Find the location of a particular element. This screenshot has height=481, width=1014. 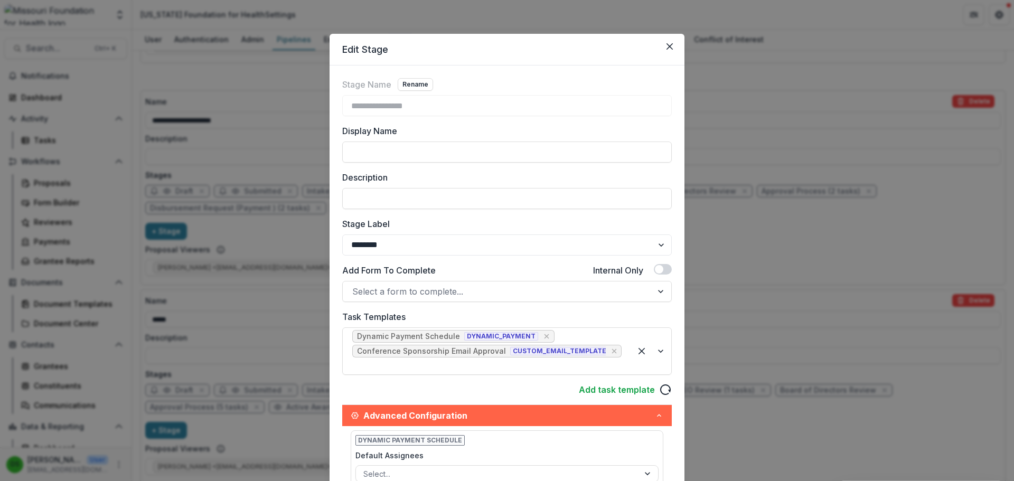

label: Internal Only is located at coordinates (618, 270).